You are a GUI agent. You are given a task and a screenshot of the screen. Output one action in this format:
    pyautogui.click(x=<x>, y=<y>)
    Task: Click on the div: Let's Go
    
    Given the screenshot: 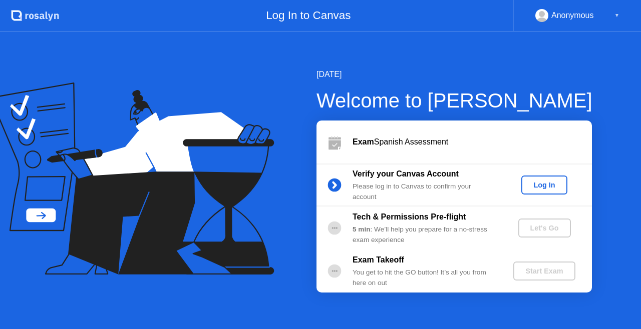 What is the action you would take?
    pyautogui.click(x=544, y=228)
    